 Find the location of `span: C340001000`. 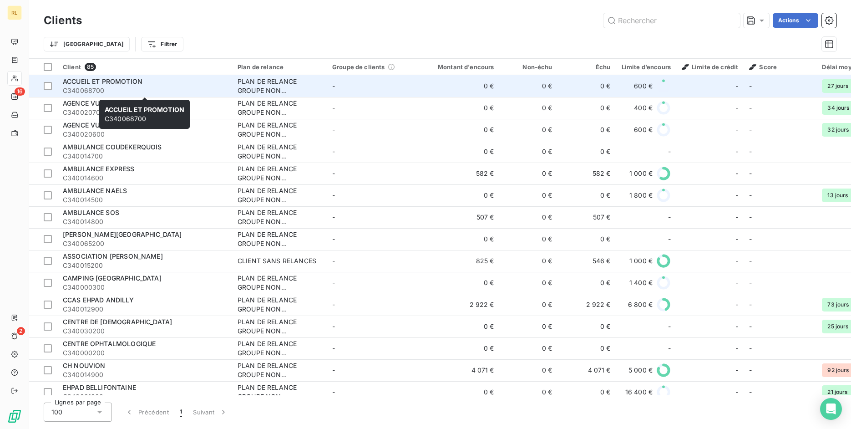

span: C340001000 is located at coordinates (145, 397).